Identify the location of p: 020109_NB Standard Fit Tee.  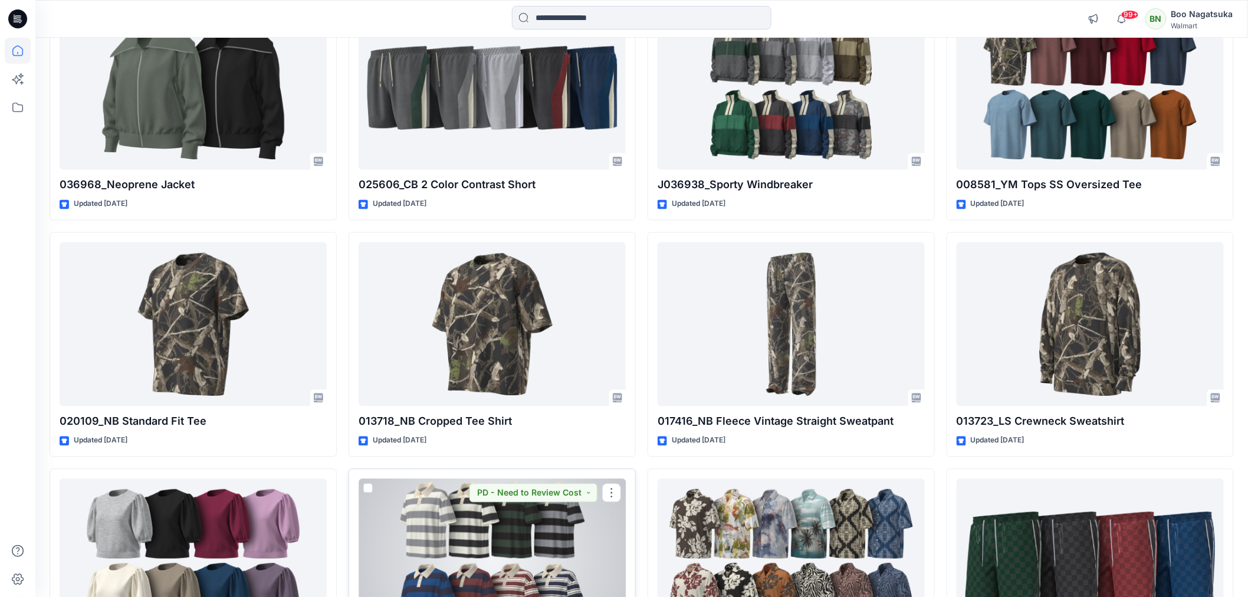
(193, 422).